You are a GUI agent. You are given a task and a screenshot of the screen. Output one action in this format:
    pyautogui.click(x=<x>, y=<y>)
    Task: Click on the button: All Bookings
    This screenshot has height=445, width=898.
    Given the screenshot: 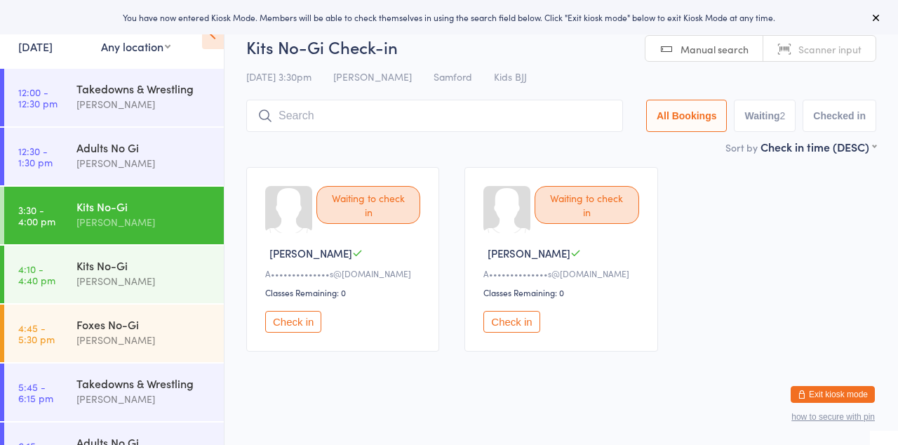 What is the action you would take?
    pyautogui.click(x=687, y=116)
    